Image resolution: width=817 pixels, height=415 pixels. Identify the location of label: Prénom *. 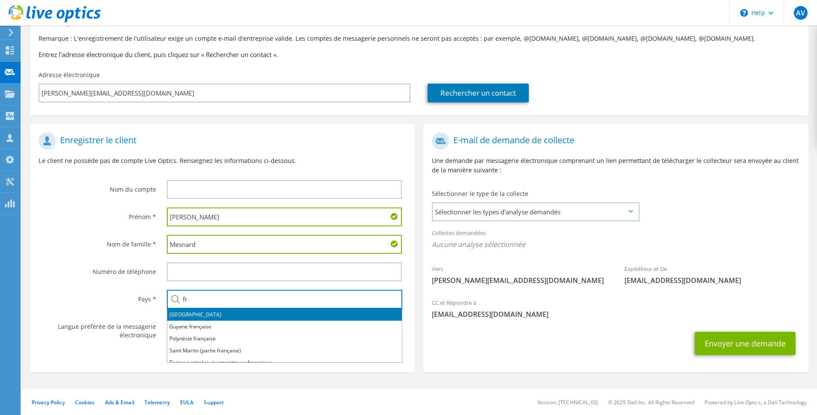
(97, 214).